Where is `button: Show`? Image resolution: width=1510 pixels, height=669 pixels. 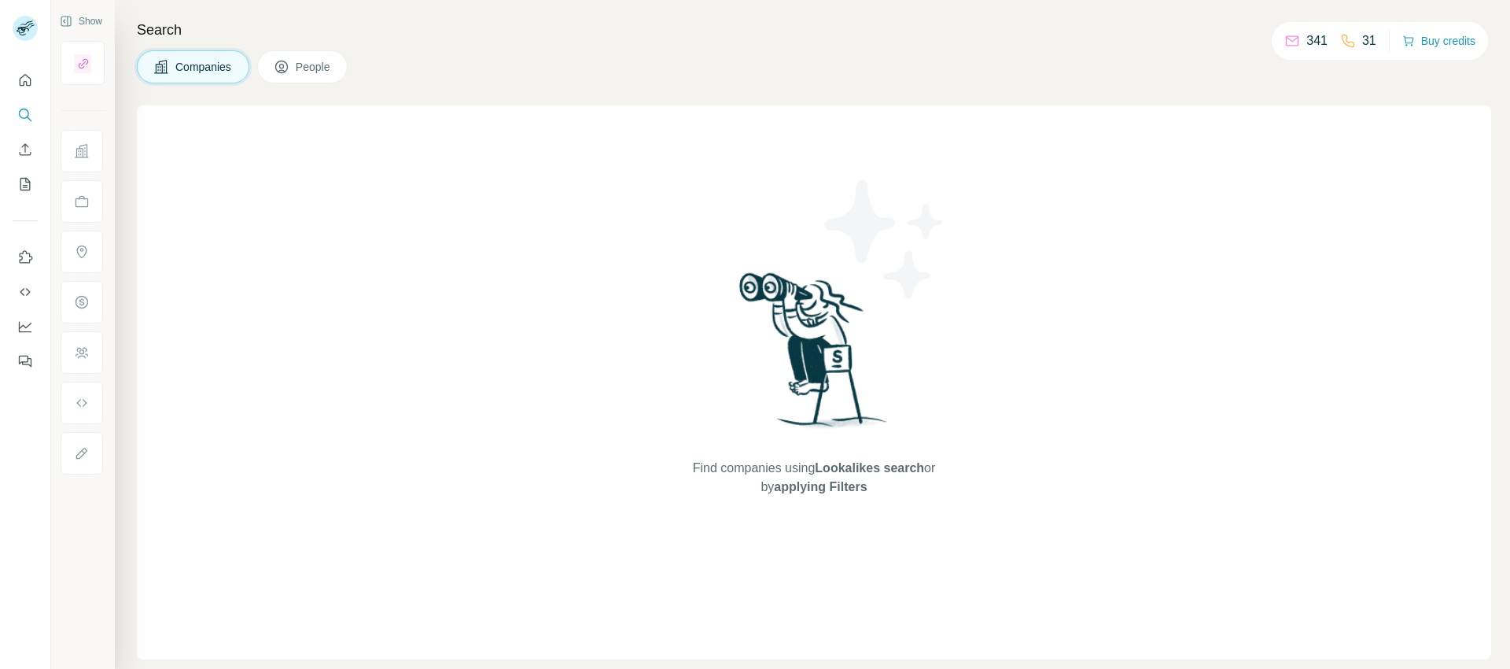
button: Show is located at coordinates (81, 21).